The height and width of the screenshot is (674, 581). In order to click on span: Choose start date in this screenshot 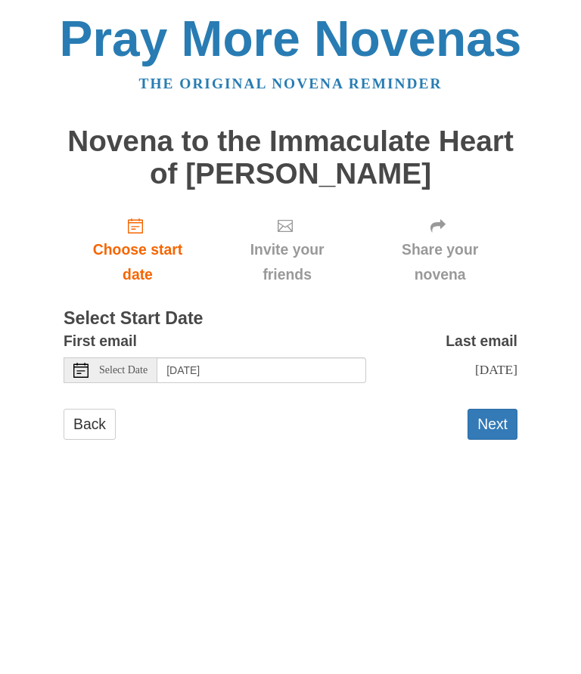, I will do `click(138, 262)`.